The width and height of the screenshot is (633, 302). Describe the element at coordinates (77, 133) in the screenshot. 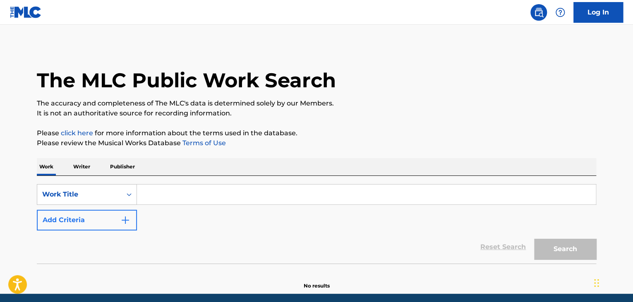

I see `a: click here` at that location.